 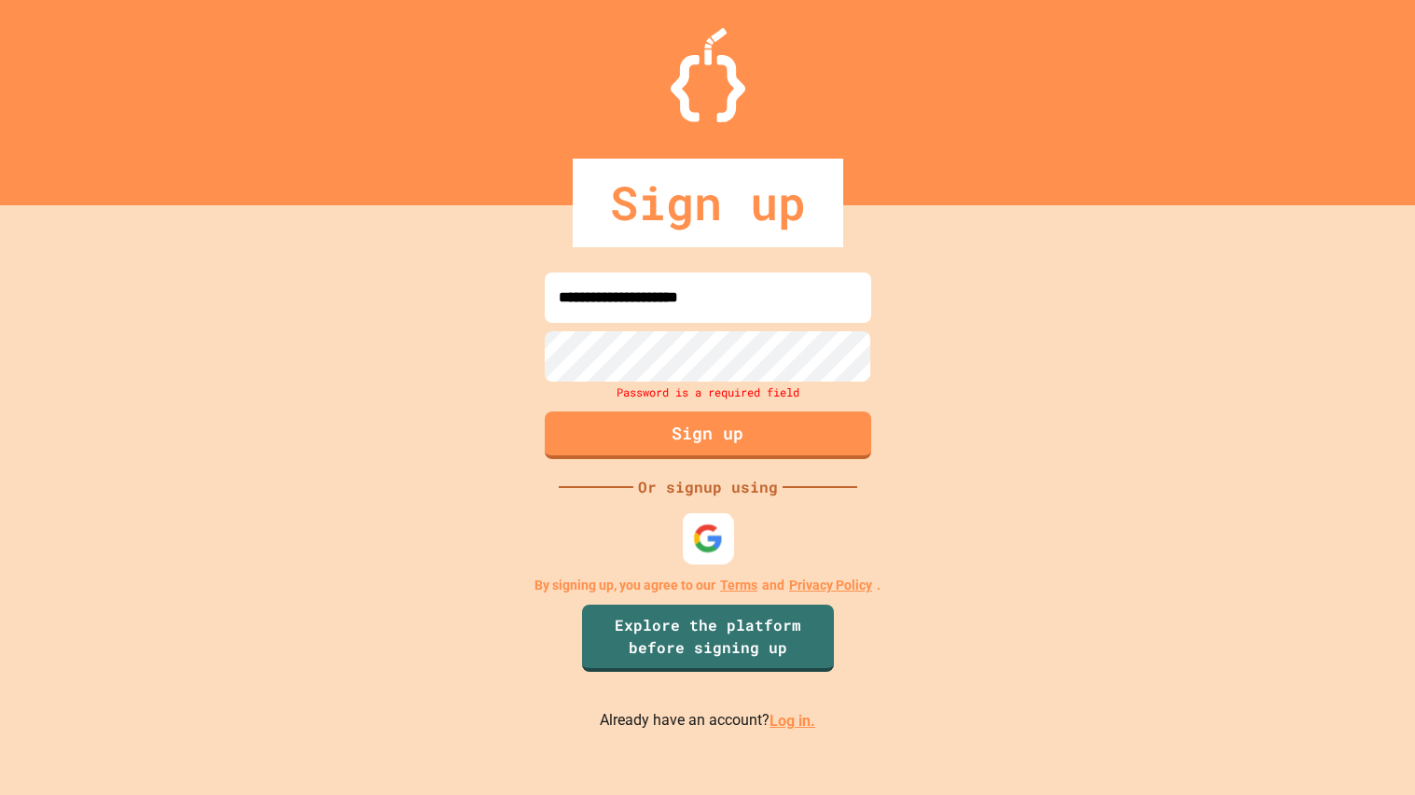 I want to click on a: Privacy Policy, so click(x=830, y=585).